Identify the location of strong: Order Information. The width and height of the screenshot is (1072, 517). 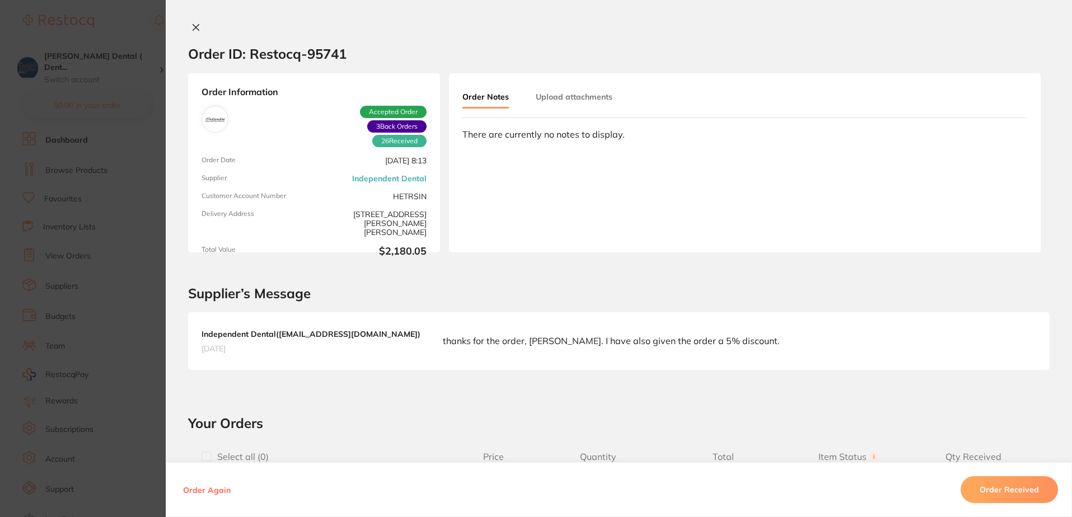
(314, 92).